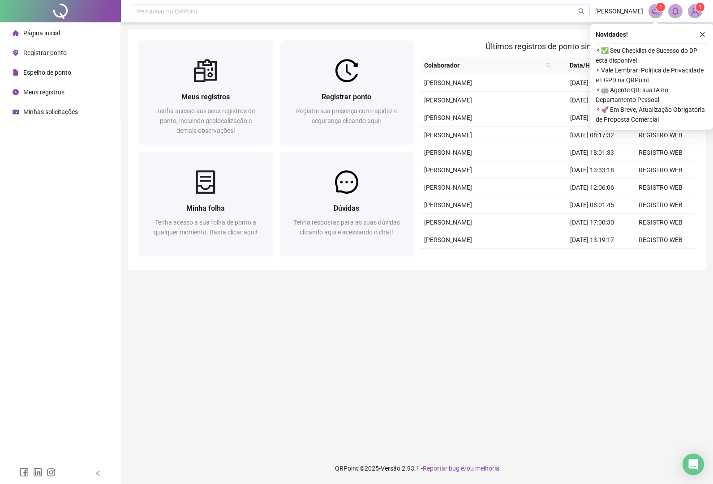 This screenshot has height=484, width=713. Describe the element at coordinates (346, 208) in the screenshot. I see `span: Dúvidas` at that location.